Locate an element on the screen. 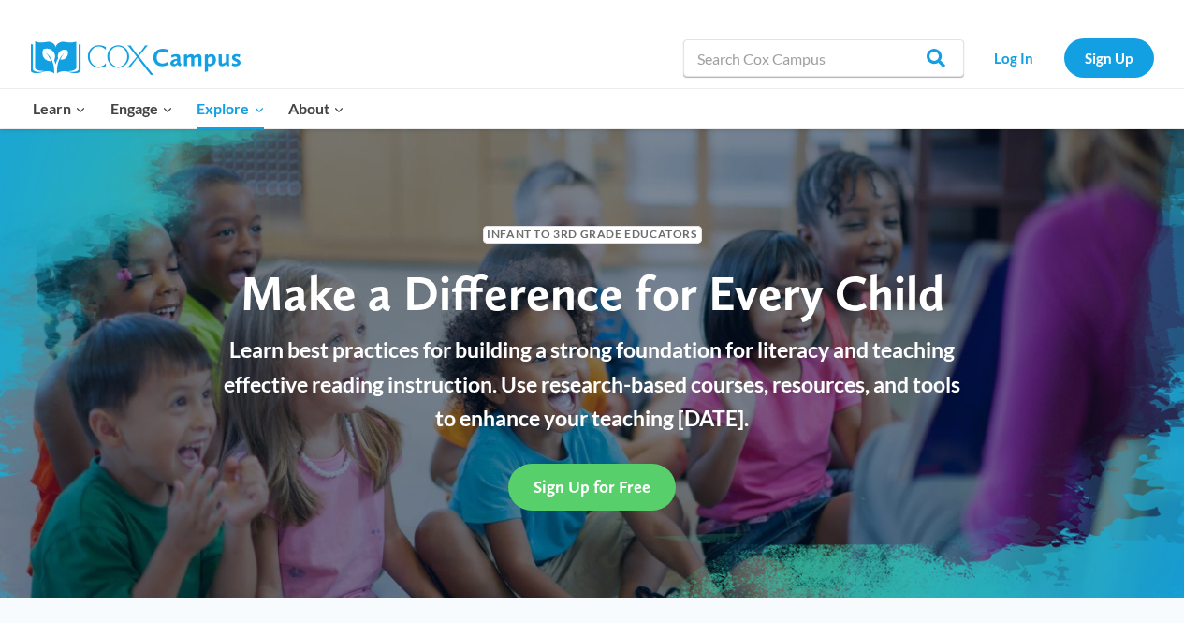 The image size is (1184, 623). span: About is located at coordinates (316, 109).